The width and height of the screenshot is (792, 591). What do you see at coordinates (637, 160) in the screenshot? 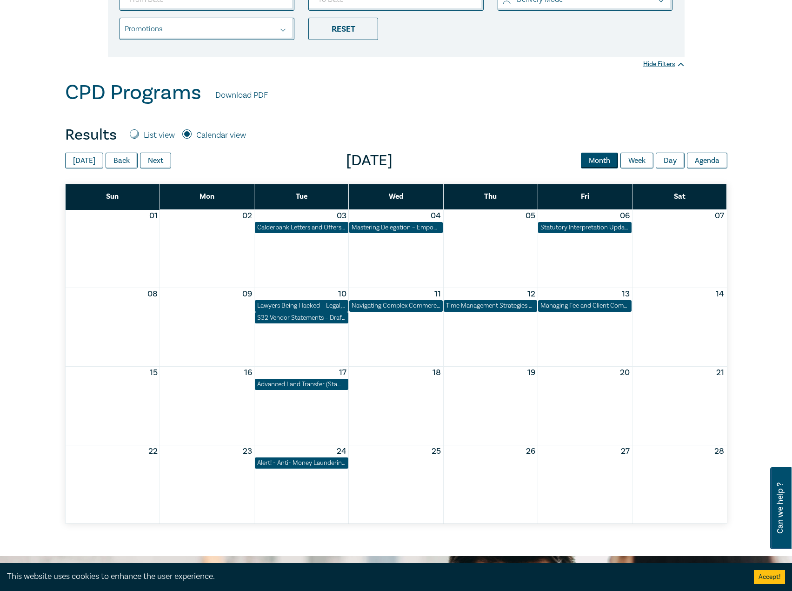
I see `button: Week` at bounding box center [637, 160].